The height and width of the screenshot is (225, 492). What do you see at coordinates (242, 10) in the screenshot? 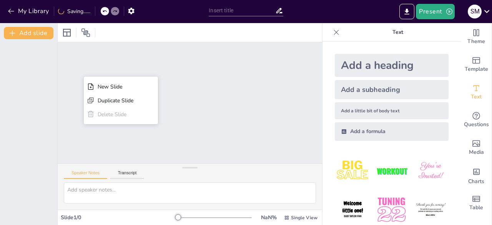
I see `input: Insert title` at bounding box center [242, 10].